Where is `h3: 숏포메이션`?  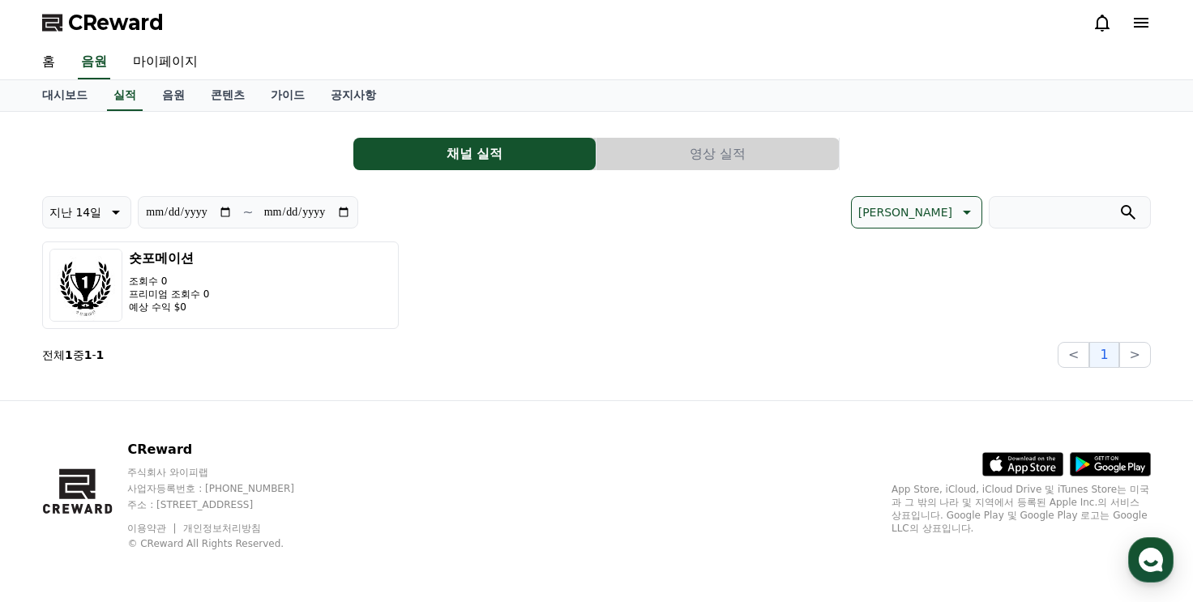
h3: 숏포메이션 is located at coordinates (169, 259).